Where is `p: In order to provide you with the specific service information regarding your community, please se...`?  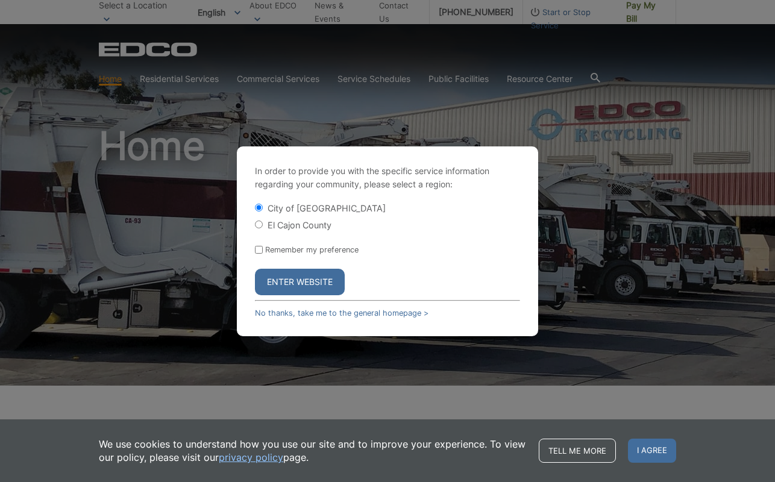 p: In order to provide you with the specific service information regarding your community, please se... is located at coordinates (388, 178).